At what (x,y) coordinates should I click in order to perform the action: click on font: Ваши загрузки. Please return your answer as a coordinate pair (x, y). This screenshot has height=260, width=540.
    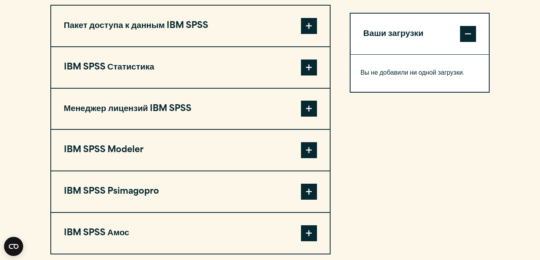
    Looking at the image, I should click on (394, 34).